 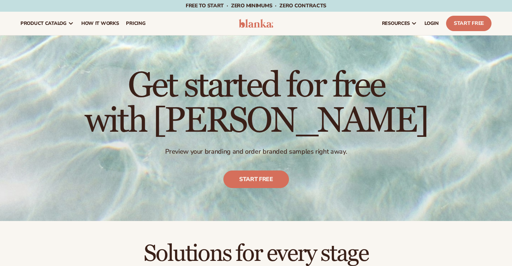 What do you see at coordinates (256, 152) in the screenshot?
I see `p: Preview your branding and order branded samples right away.` at bounding box center [256, 152].